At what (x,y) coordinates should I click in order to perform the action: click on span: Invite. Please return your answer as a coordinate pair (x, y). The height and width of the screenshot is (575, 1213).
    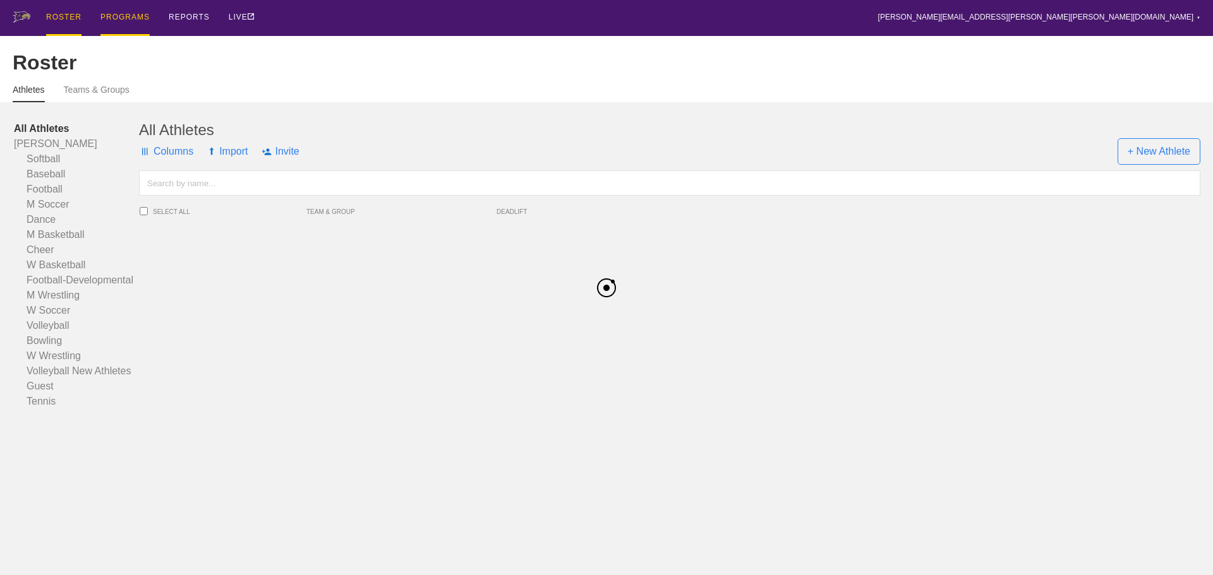
    Looking at the image, I should click on (280, 152).